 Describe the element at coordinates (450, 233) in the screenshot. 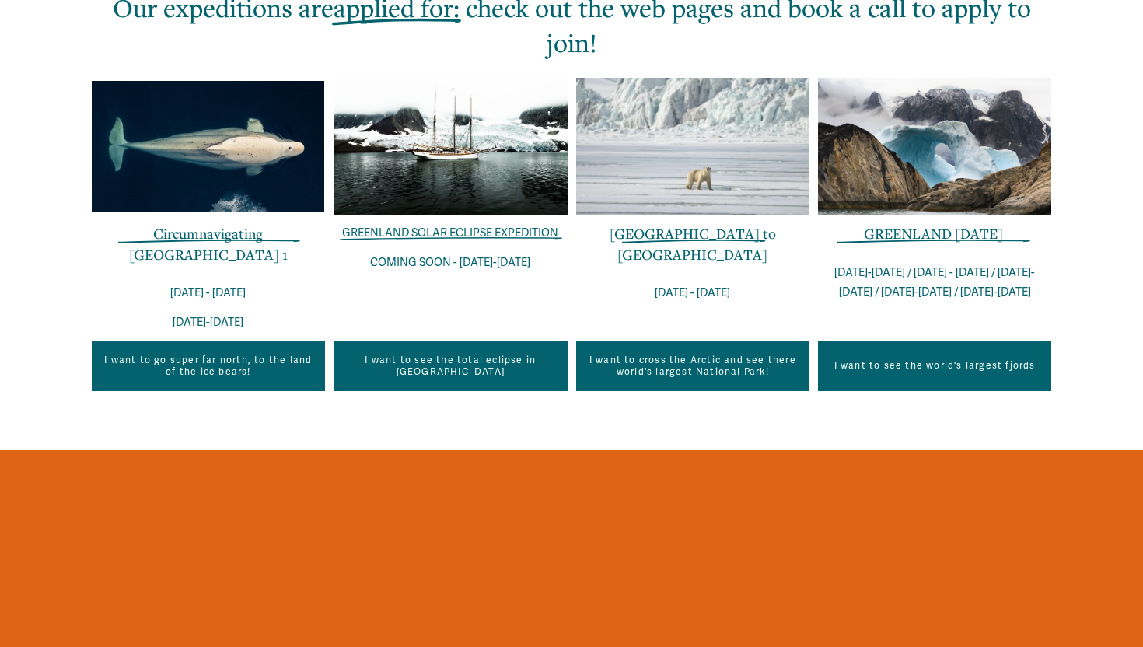

I see `a: GREENLAND SOLAR ECLIPSE EXPEDITION` at that location.